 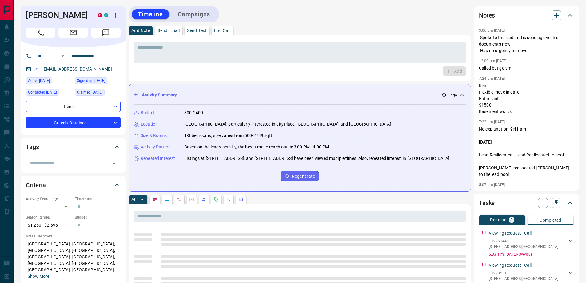 What do you see at coordinates (216, 199) in the screenshot?
I see `svg: Requests` at bounding box center [216, 199].